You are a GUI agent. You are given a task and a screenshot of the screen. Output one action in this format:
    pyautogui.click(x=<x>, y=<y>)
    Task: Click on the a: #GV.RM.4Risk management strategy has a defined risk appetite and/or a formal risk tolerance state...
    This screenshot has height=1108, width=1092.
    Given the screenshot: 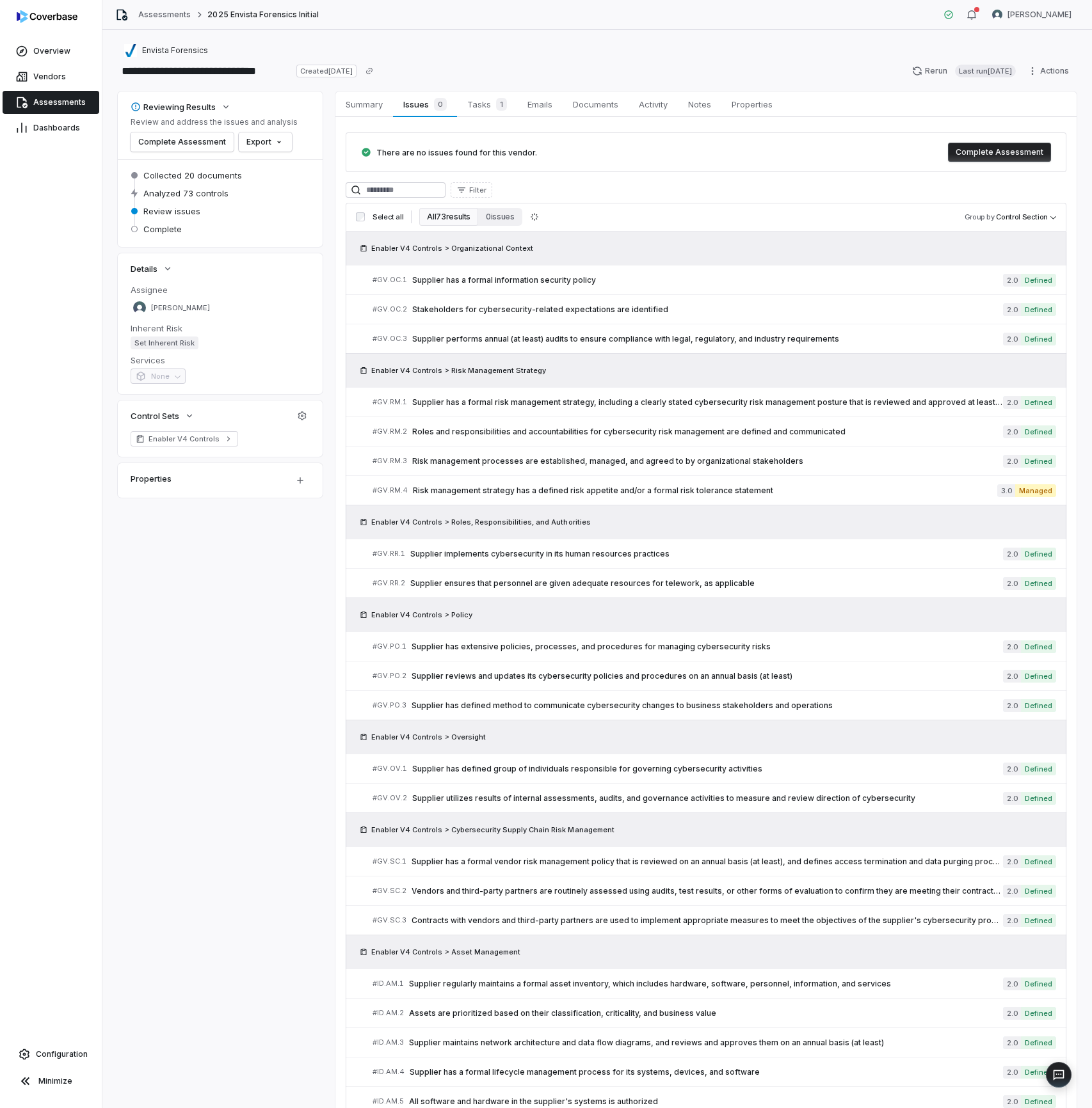 What is the action you would take?
    pyautogui.click(x=714, y=490)
    